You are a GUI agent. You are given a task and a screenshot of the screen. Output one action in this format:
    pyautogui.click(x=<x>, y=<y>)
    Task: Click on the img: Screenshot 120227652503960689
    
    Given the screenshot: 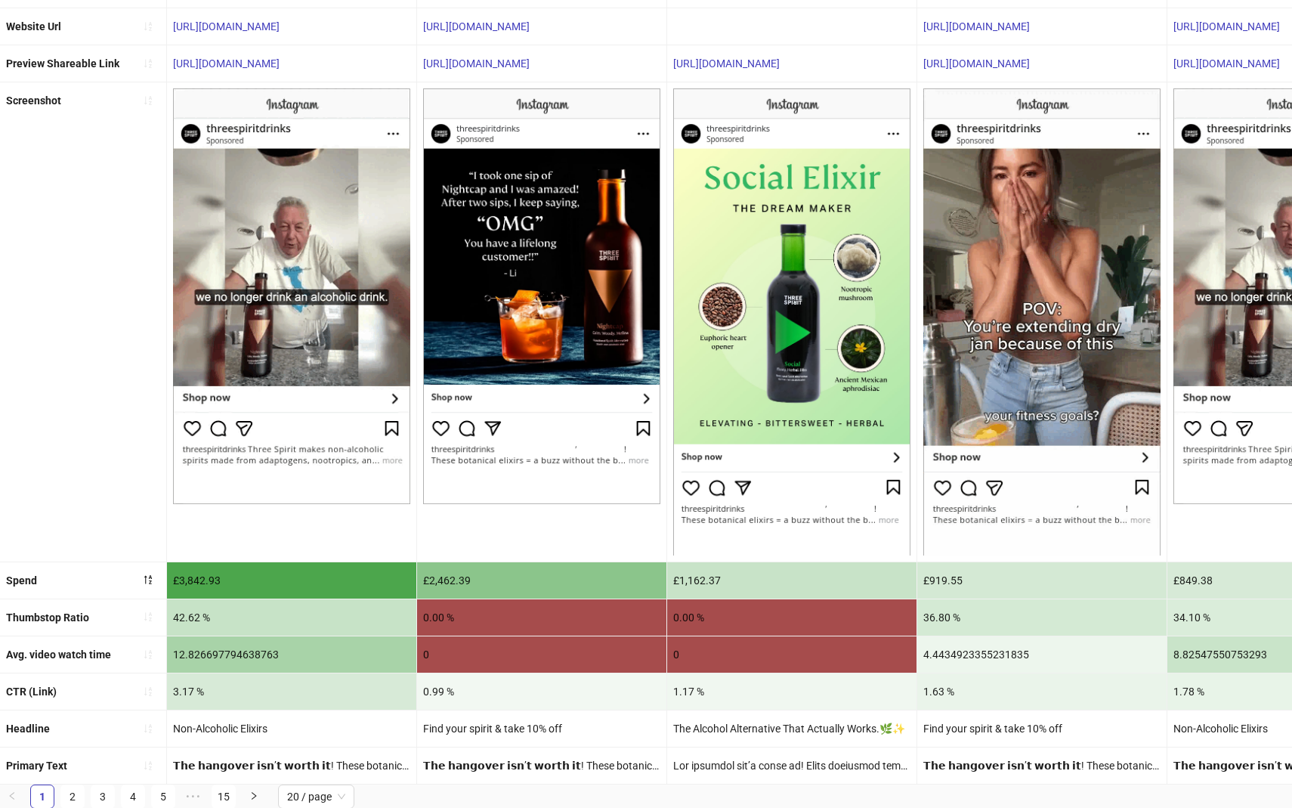 What is the action you would take?
    pyautogui.click(x=542, y=296)
    